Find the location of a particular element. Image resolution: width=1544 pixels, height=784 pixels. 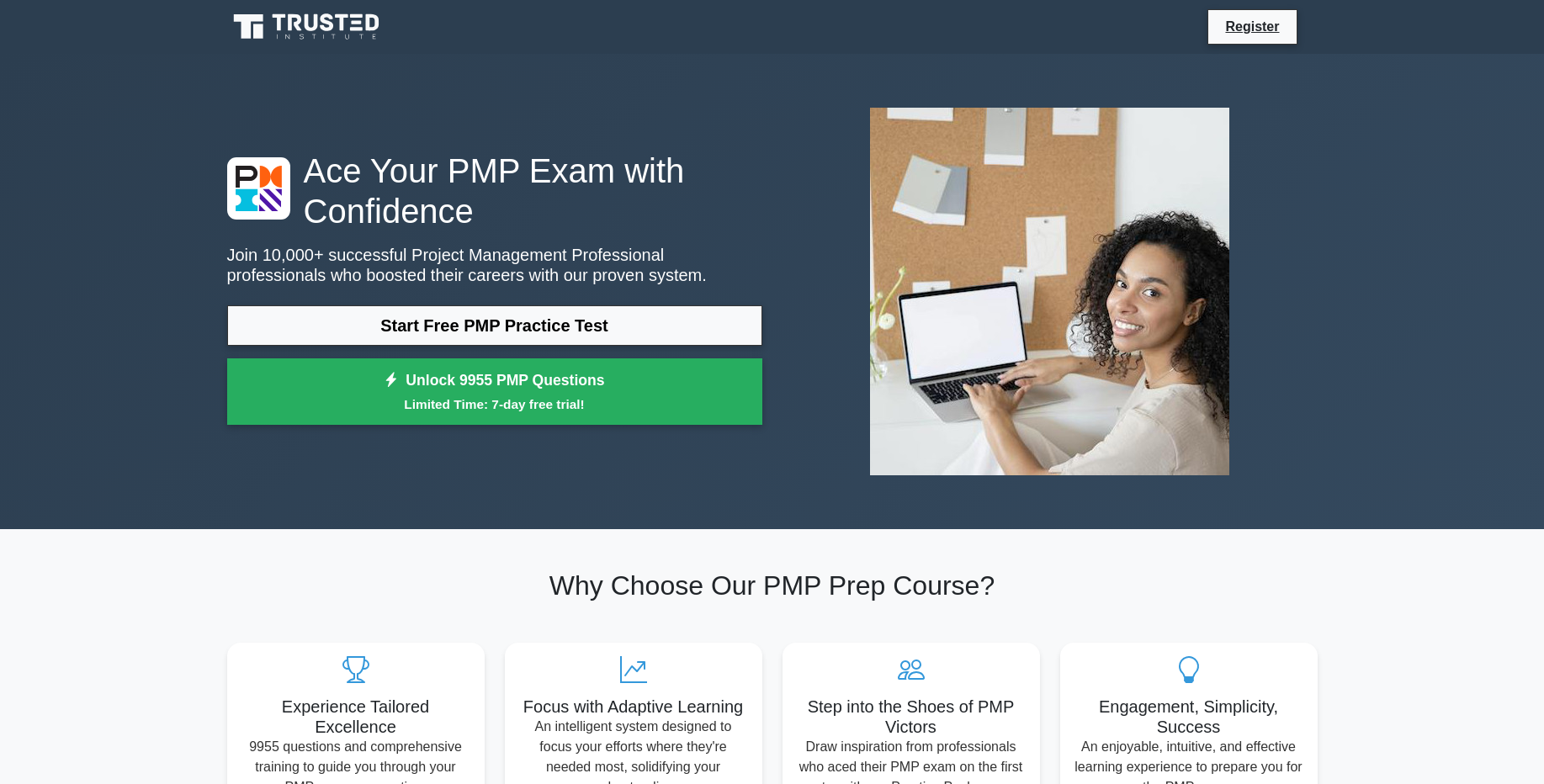

h2: Why Choose Our PMP Prep Course? is located at coordinates (772, 585).